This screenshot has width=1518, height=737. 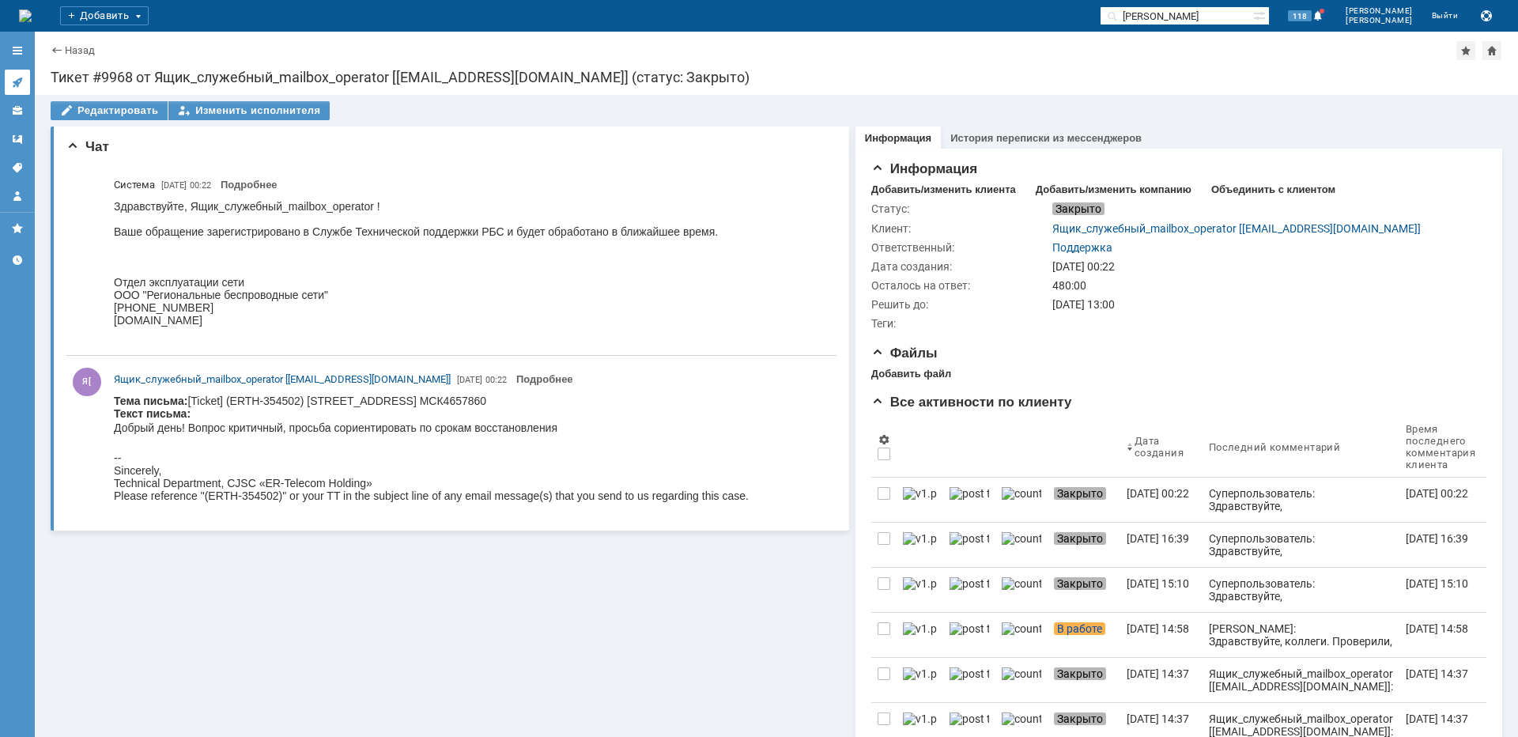 I want to click on div: Время последнего комментария клиента, so click(x=1441, y=447).